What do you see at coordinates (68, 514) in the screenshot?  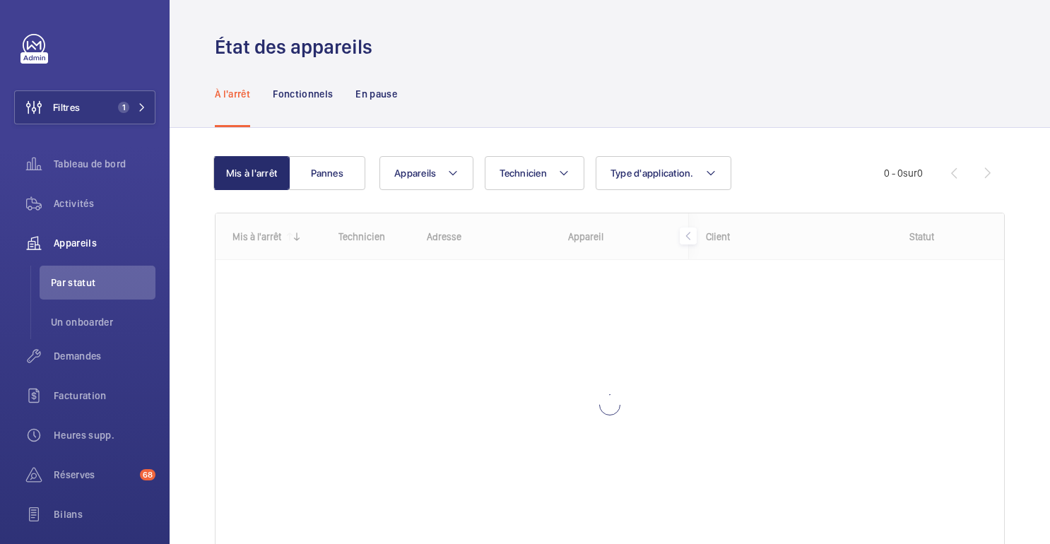 I see `font: Bilans` at bounding box center [68, 514].